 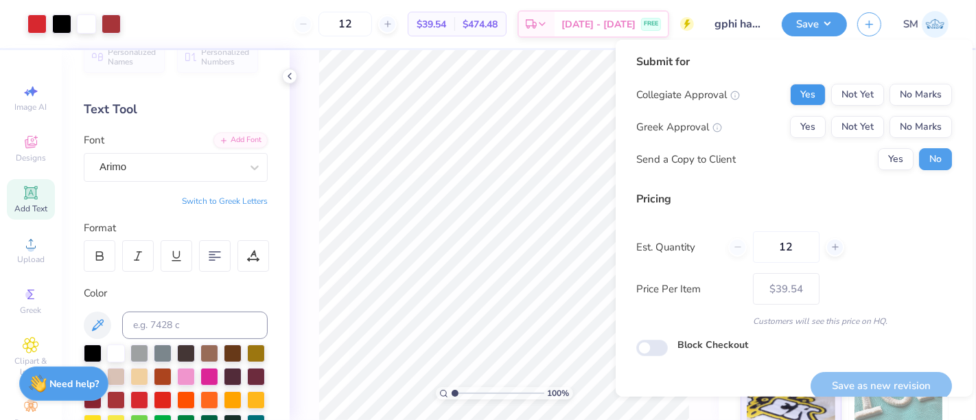 What do you see at coordinates (794, 62) in the screenshot?
I see `div: Submit for` at bounding box center [794, 62].